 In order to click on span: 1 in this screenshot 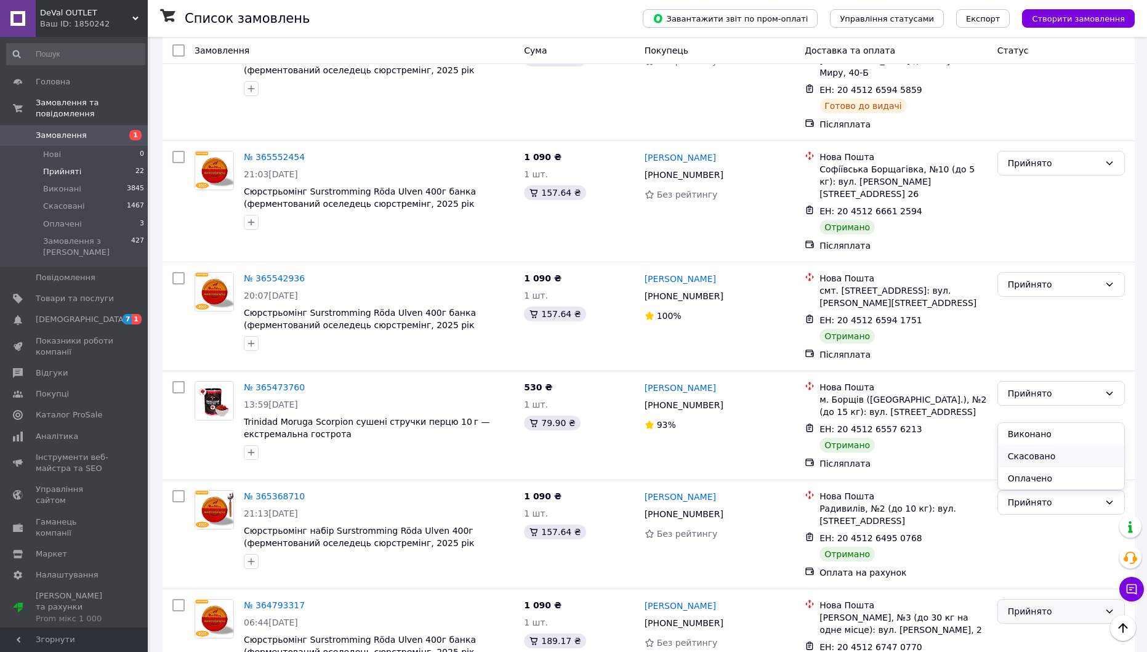, I will do `click(135, 135)`.